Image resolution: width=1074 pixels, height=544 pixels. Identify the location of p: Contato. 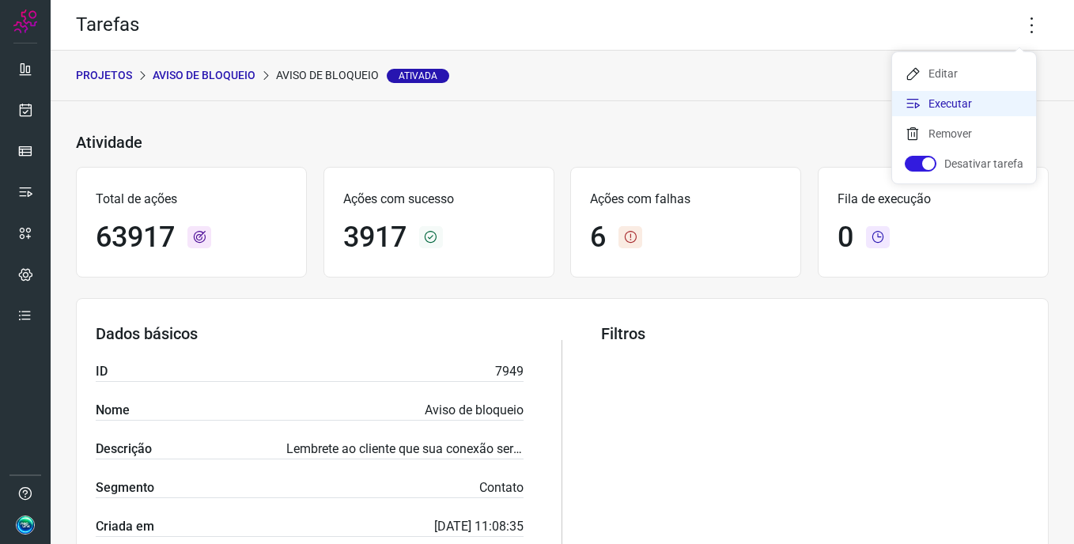
(501, 488).